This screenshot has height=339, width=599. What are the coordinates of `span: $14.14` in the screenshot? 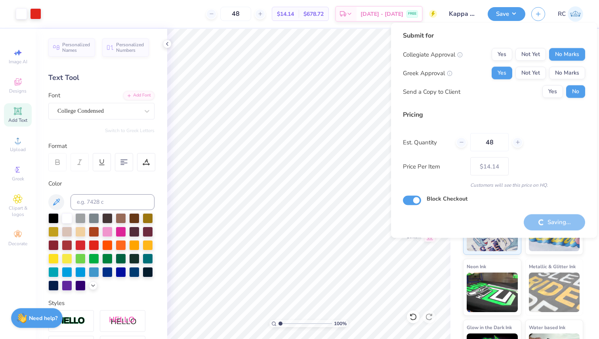 It's located at (285, 14).